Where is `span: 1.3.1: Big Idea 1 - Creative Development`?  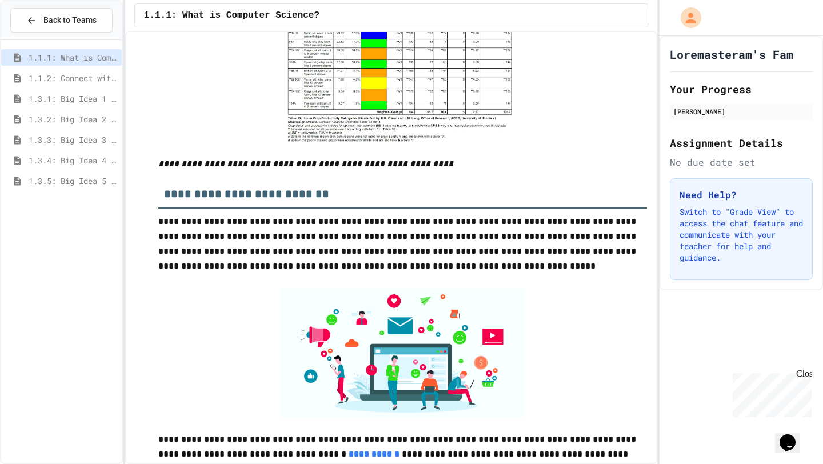
span: 1.3.1: Big Idea 1 - Creative Development is located at coordinates (73, 98).